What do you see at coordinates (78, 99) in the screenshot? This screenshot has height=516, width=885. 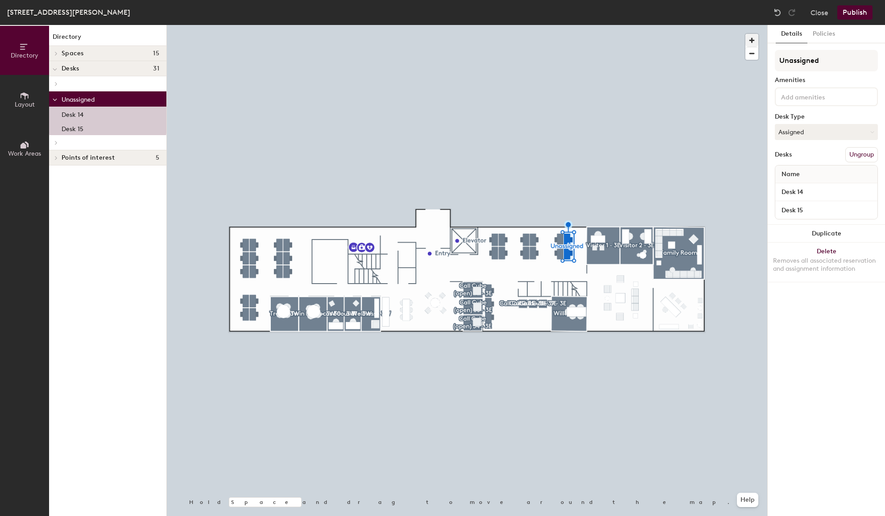 I see `span: Unassigned` at bounding box center [78, 99].